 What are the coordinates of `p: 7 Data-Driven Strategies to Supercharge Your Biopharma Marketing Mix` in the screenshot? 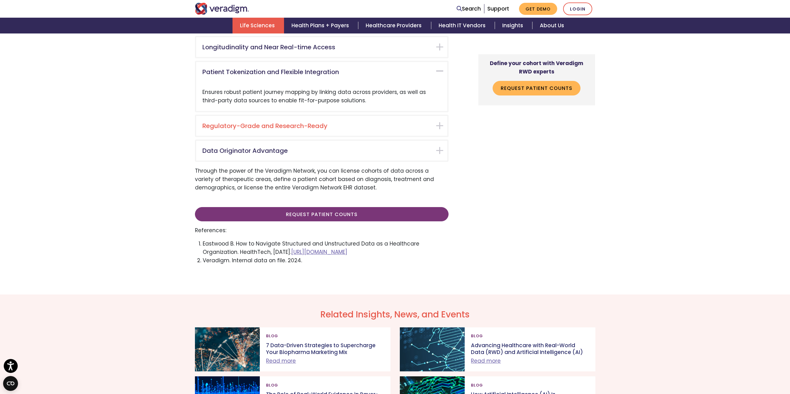 It's located at (325, 349).